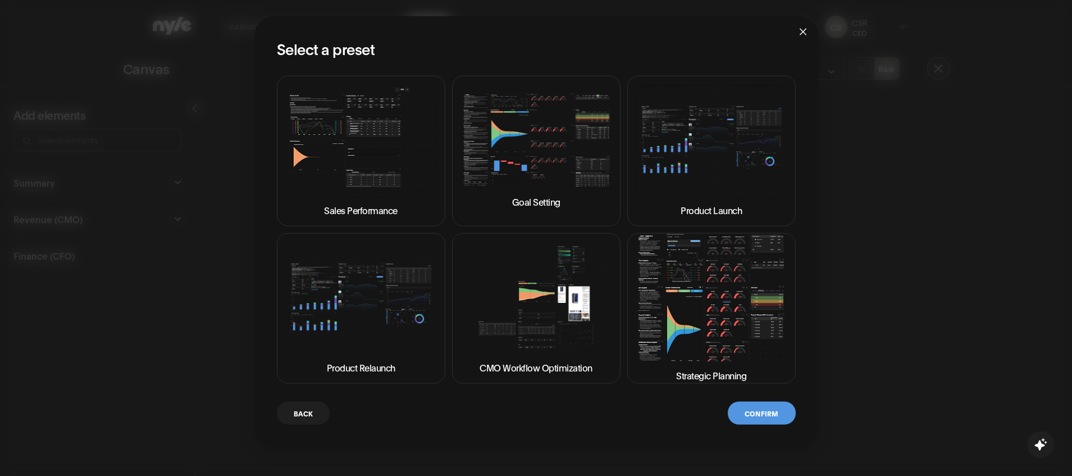  What do you see at coordinates (361, 210) in the screenshot?
I see `p: Sales Performance` at bounding box center [361, 210].